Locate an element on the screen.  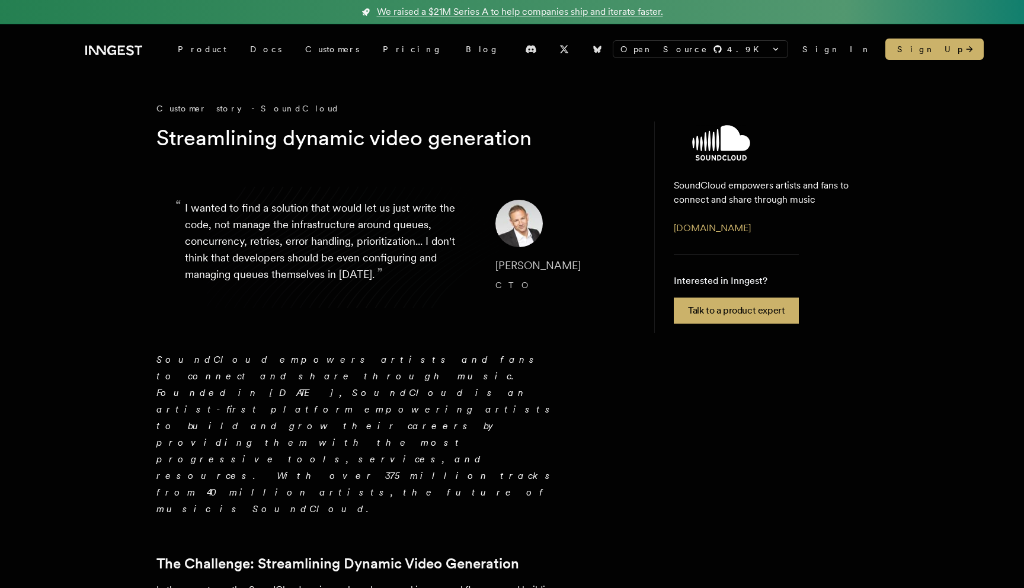
p: Interested in Inngest? is located at coordinates (736, 281).